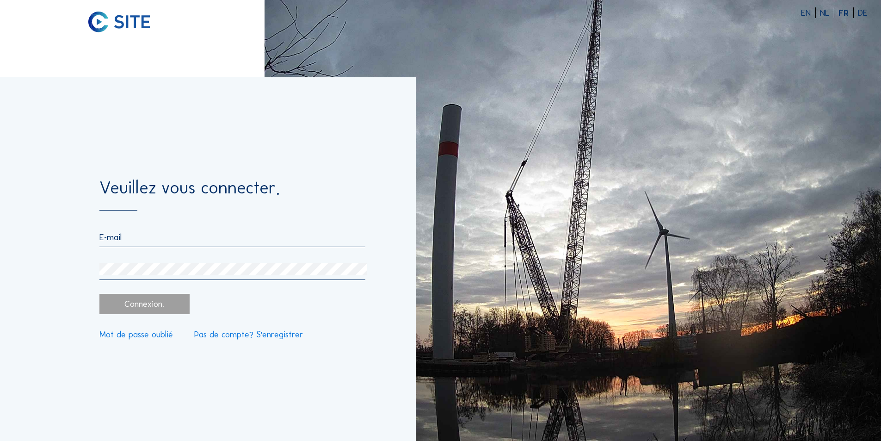  What do you see at coordinates (809, 13) in the screenshot?
I see `div: EN` at bounding box center [809, 13].